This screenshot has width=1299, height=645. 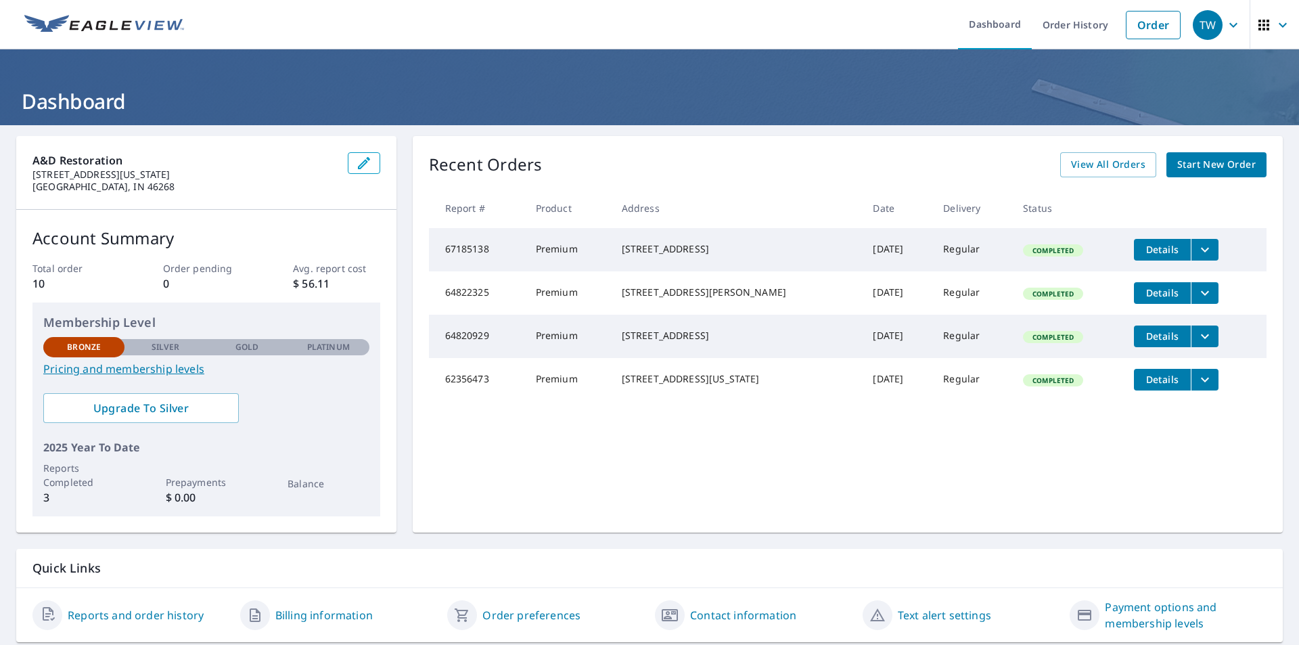 What do you see at coordinates (477, 336) in the screenshot?
I see `td: 64820929` at bounding box center [477, 336].